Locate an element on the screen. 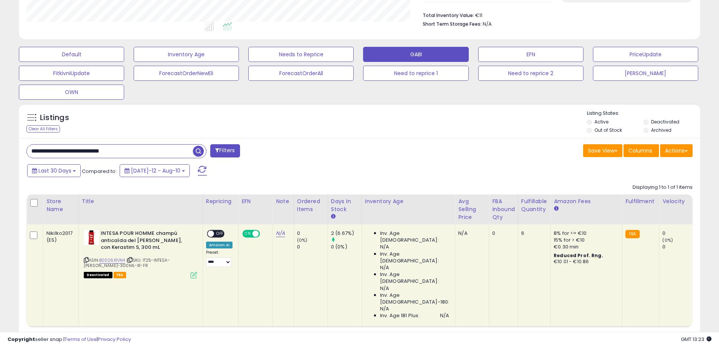  div: Fulfillable Quantity is located at coordinates (534, 205).